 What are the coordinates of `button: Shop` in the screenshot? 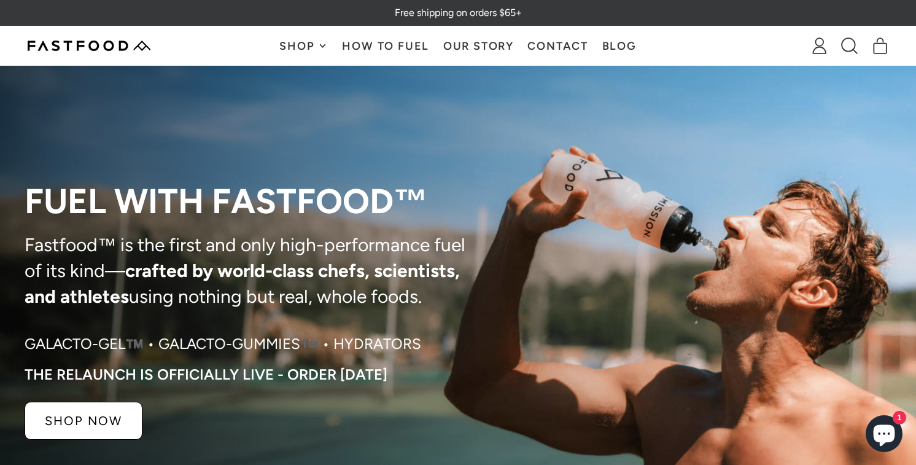 It's located at (304, 45).